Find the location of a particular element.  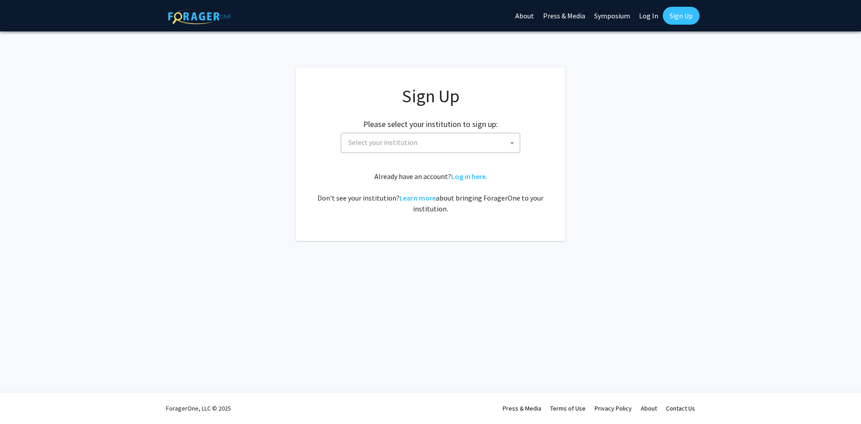

a: Terms of Use is located at coordinates (568, 408).